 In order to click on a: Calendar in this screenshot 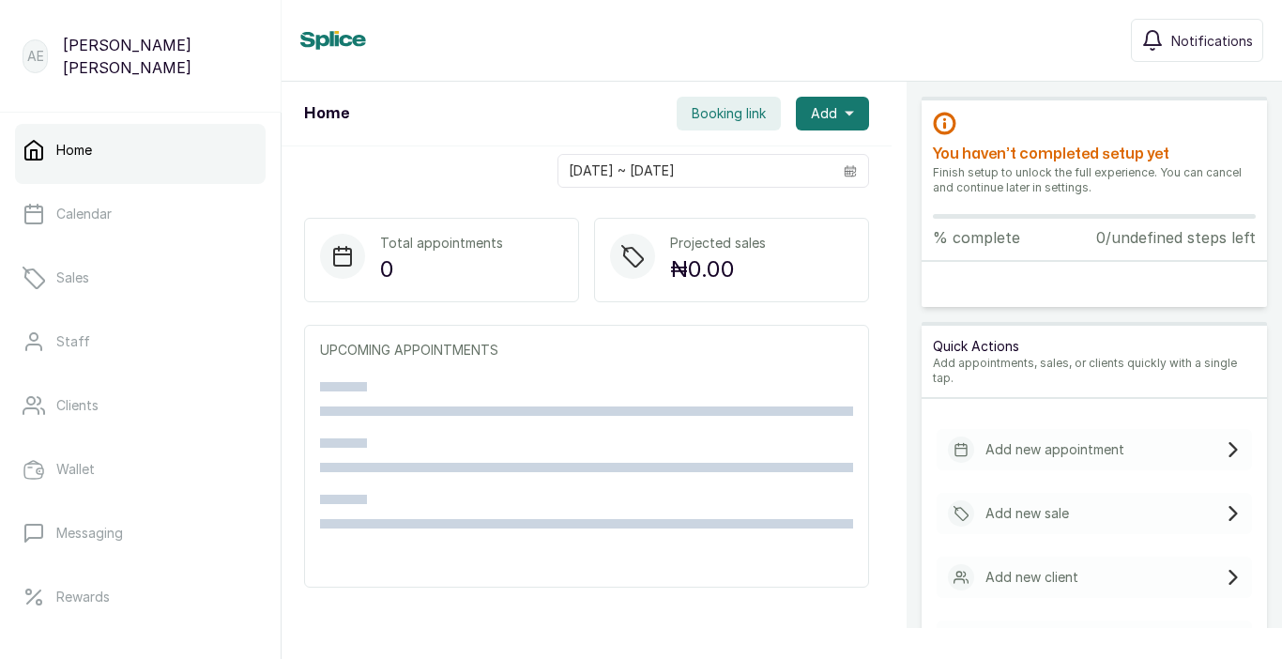, I will do `click(140, 214)`.